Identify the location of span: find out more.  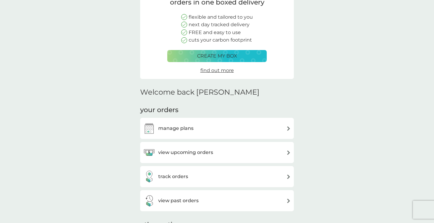
(217, 70).